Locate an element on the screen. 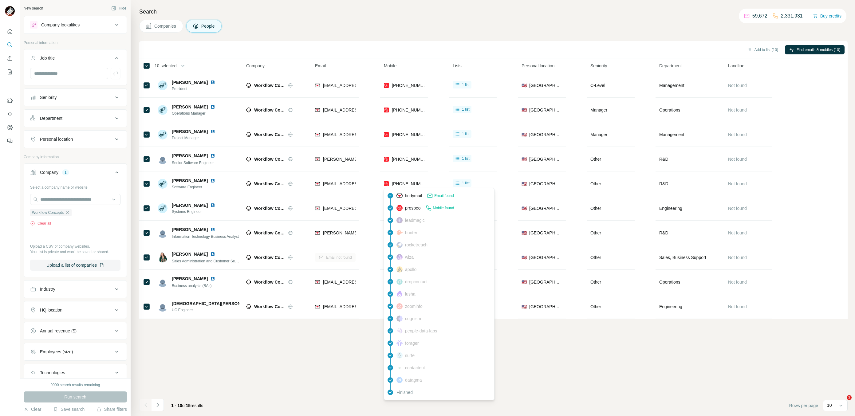 This screenshot has height=416, width=855. button: Employees (size) is located at coordinates (75, 352).